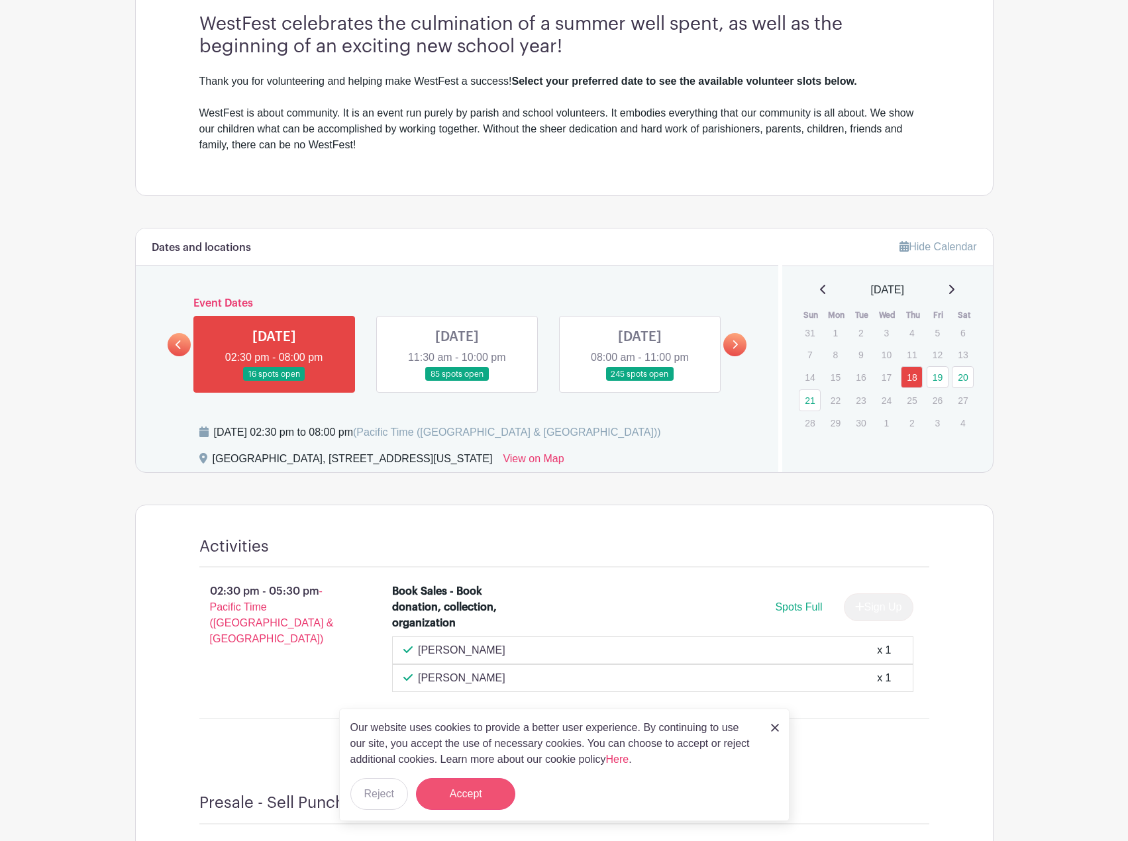  Describe the element at coordinates (937, 333) in the screenshot. I see `p: 5` at that location.